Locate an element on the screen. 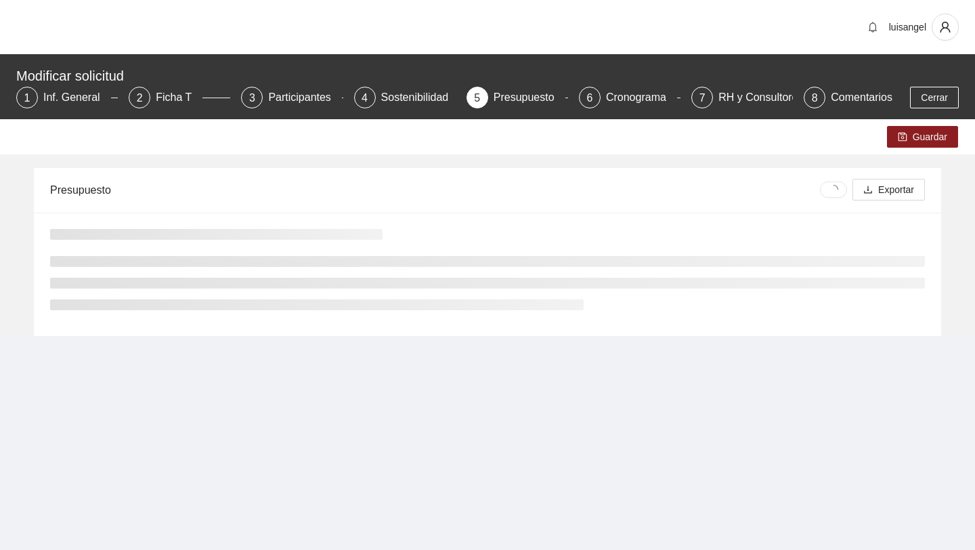 The width and height of the screenshot is (975, 550). span: 1 is located at coordinates (27, 97).